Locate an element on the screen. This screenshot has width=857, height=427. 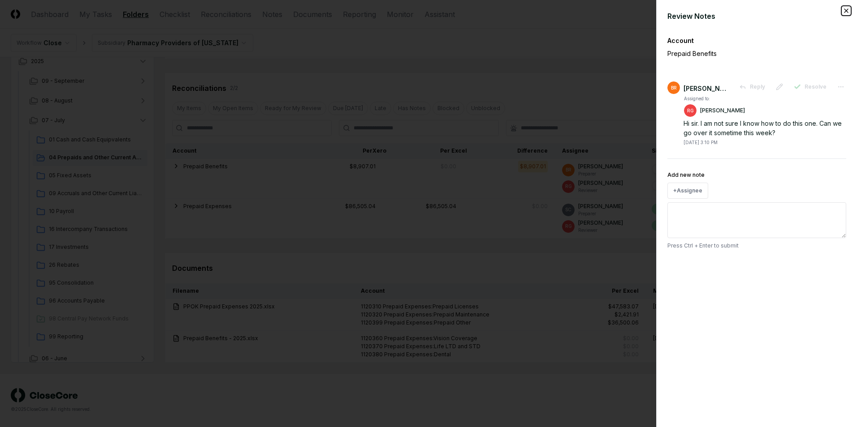
button: Reply is located at coordinates (752, 87).